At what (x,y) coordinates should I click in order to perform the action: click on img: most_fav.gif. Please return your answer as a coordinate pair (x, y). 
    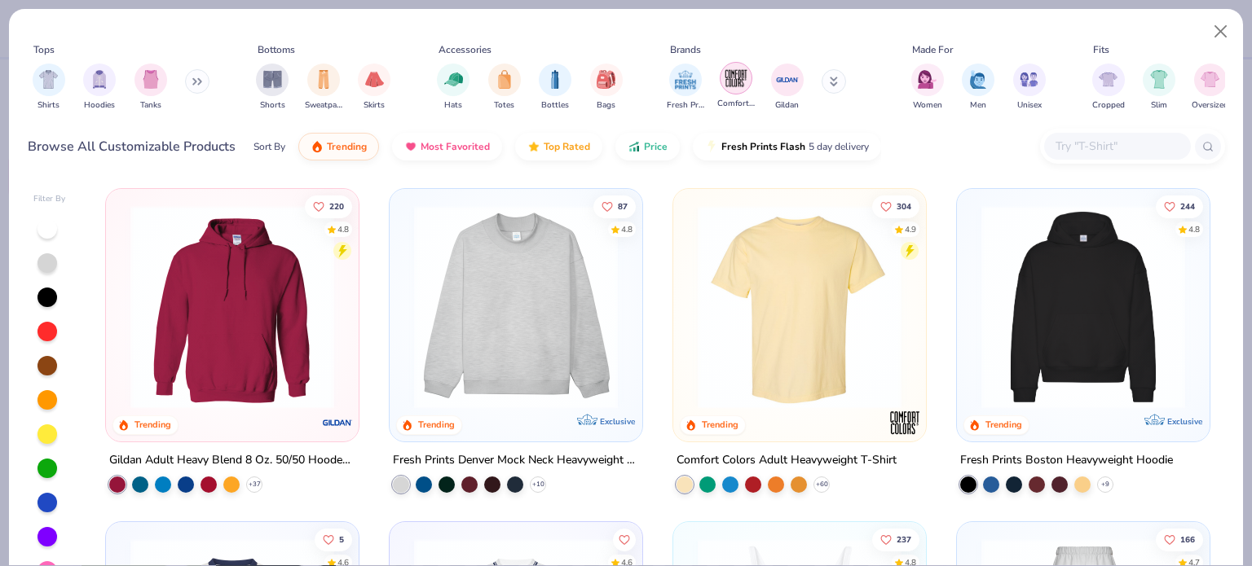
    Looking at the image, I should click on (411, 147).